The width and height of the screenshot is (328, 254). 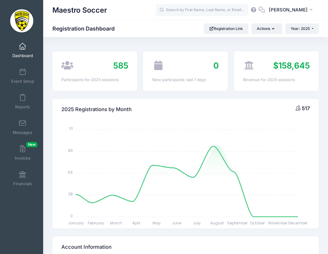 I want to click on a: Reports, so click(x=23, y=102).